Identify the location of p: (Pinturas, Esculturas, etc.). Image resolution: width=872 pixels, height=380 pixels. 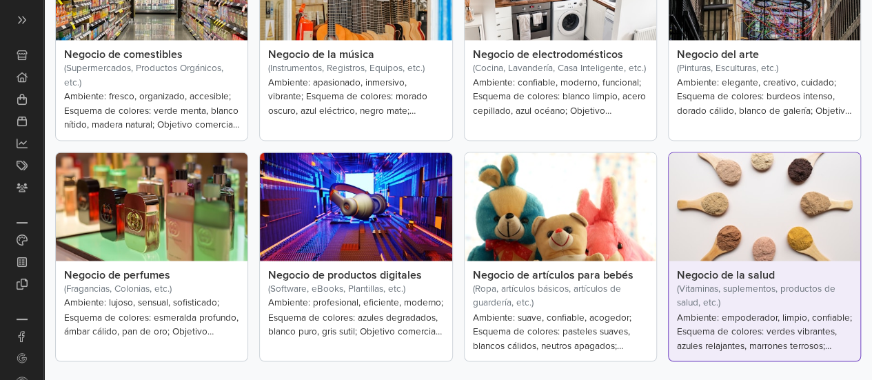
(765, 68).